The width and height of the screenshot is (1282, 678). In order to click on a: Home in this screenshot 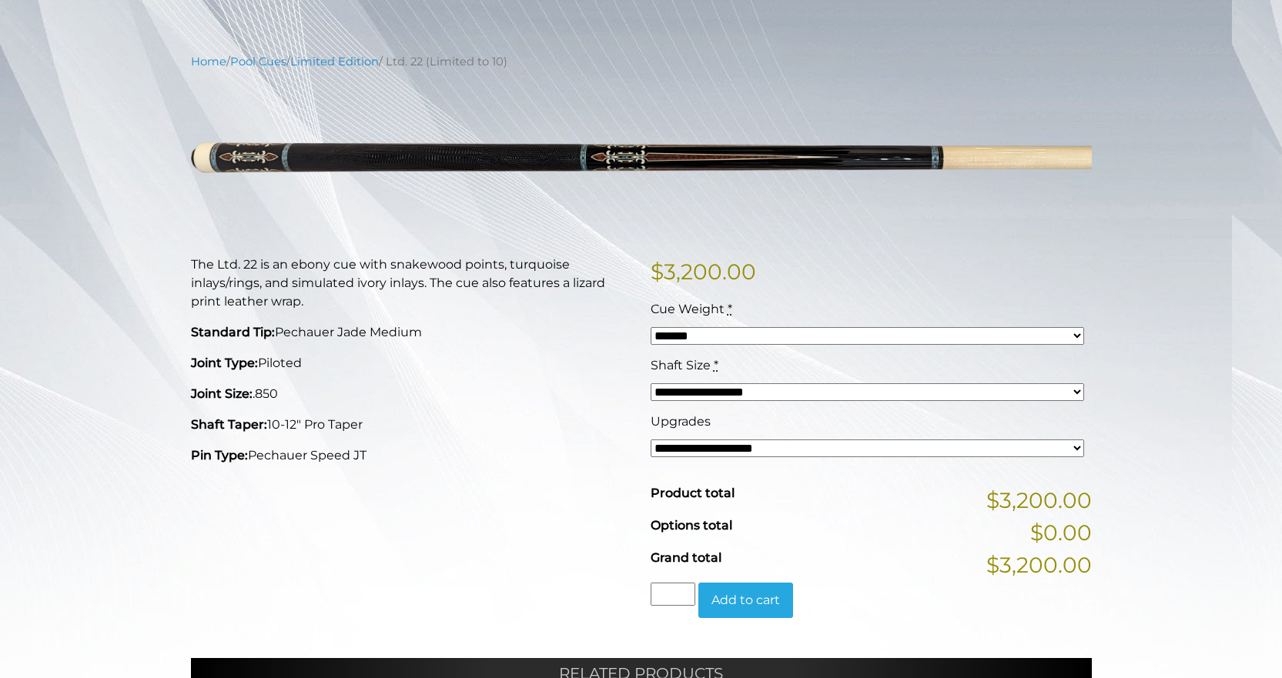, I will do `click(209, 62)`.